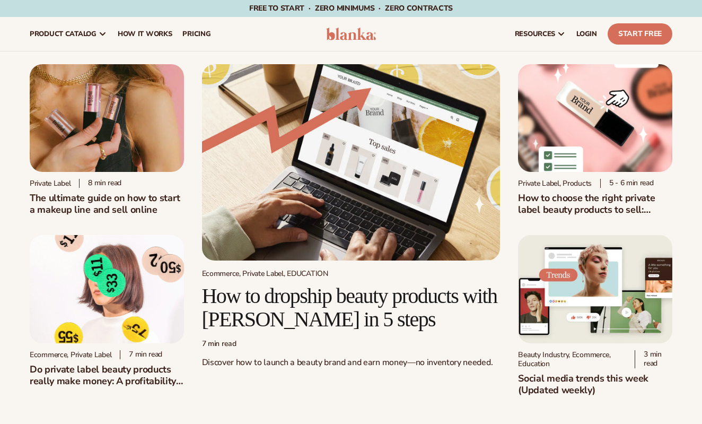 This screenshot has height=424, width=702. What do you see at coordinates (100, 183) in the screenshot?
I see `div: 8 min read` at bounding box center [100, 183].